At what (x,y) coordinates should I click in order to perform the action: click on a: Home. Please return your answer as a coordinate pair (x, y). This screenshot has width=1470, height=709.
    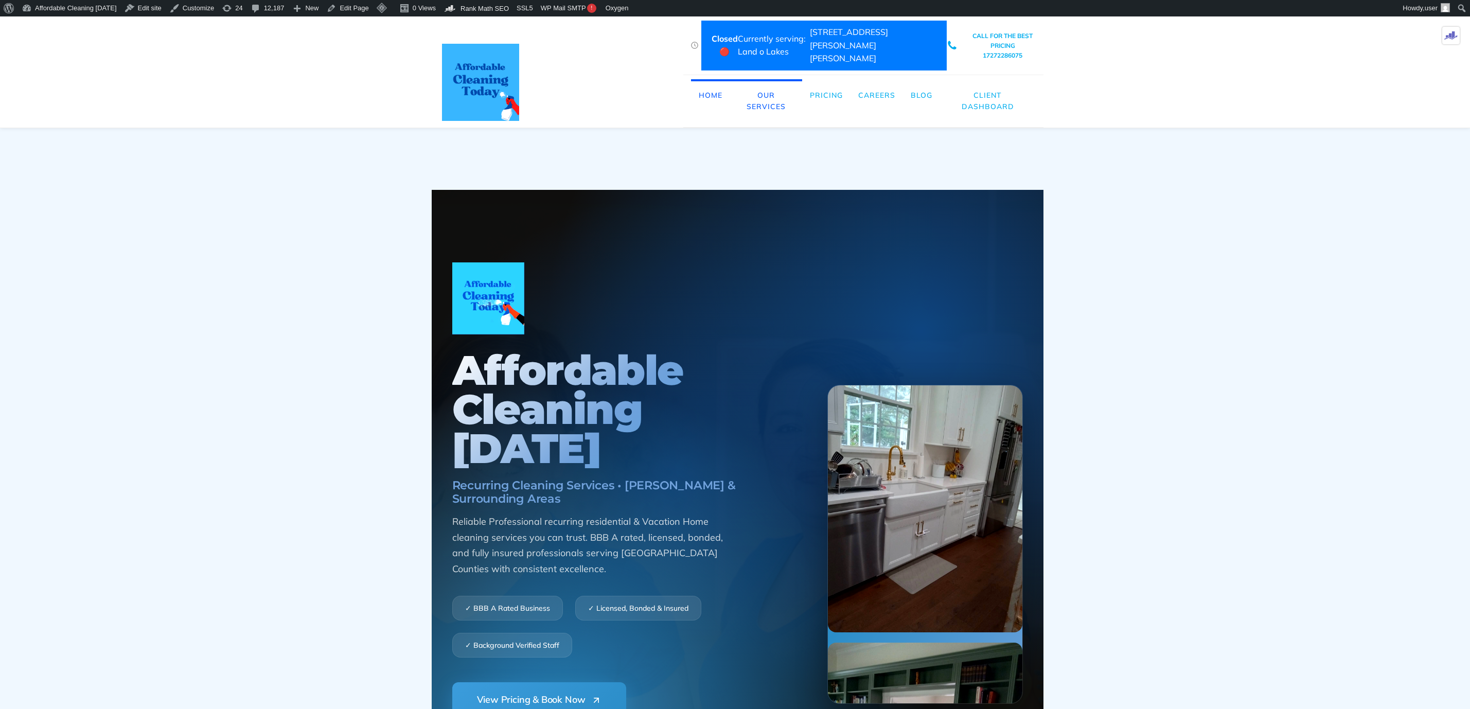
    Looking at the image, I should click on (711, 95).